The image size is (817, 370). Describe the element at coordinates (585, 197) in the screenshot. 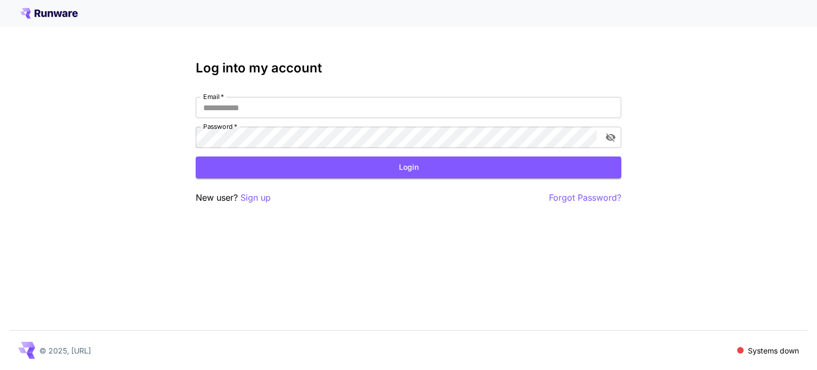

I see `p: Forgot Password?` at that location.